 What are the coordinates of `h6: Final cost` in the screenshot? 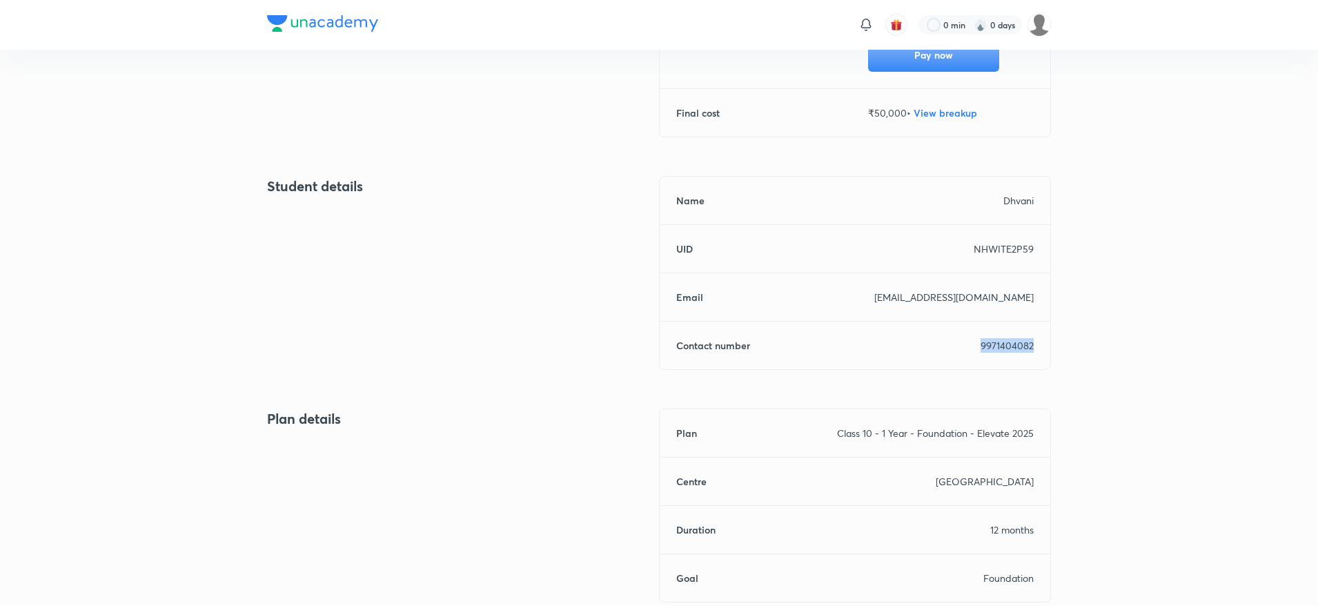 It's located at (698, 112).